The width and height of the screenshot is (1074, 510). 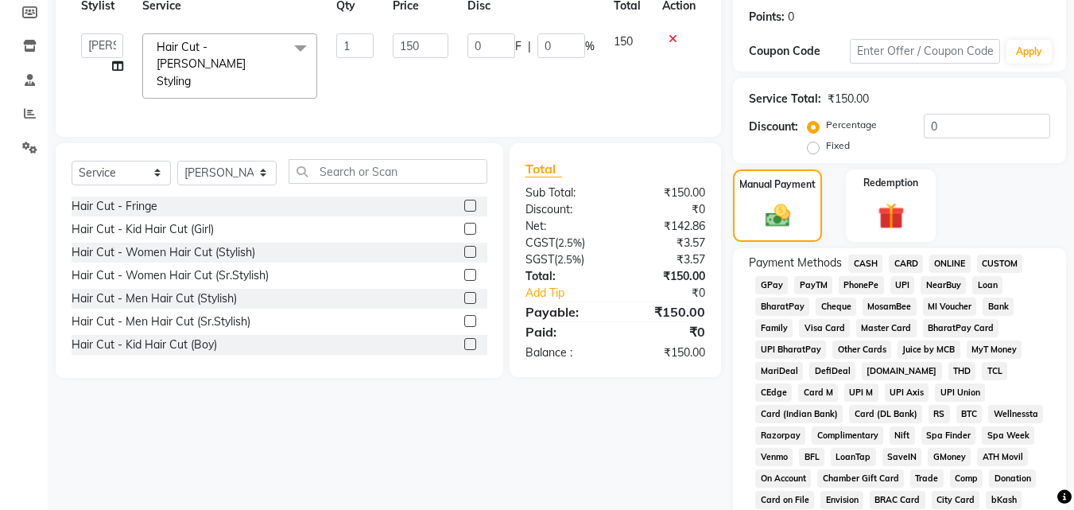 What do you see at coordinates (767, 17) in the screenshot?
I see `div: Points:` at bounding box center [767, 17].